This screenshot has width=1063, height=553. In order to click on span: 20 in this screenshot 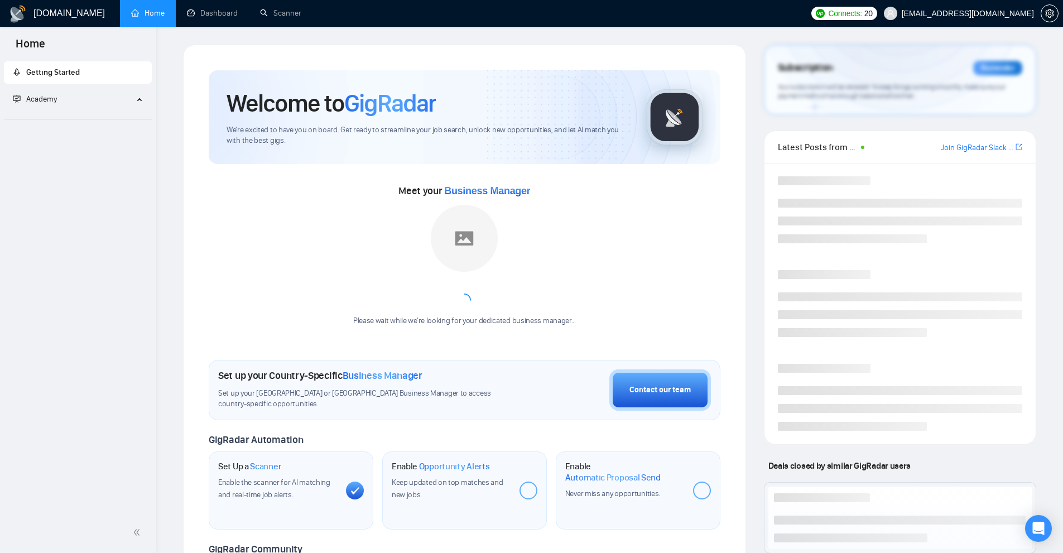, I will do `click(869, 13)`.